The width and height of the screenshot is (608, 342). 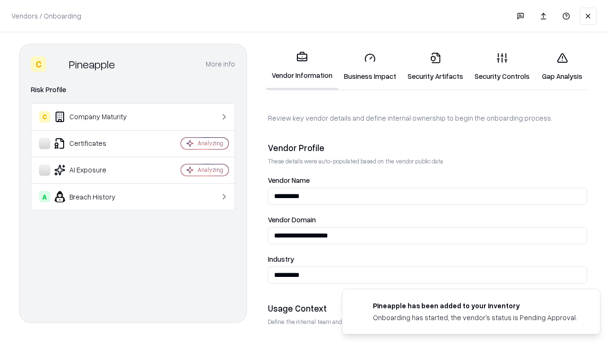 I want to click on a: Security Artifacts, so click(x=435, y=67).